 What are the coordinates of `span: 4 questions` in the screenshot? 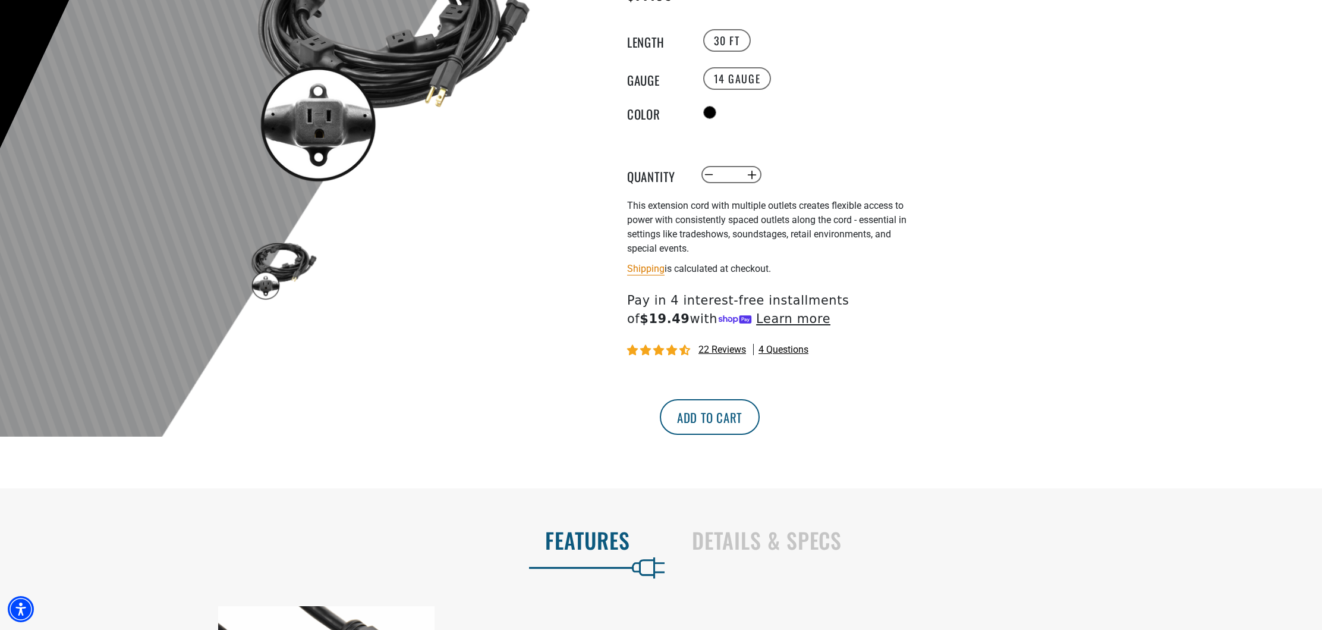 It's located at (784, 350).